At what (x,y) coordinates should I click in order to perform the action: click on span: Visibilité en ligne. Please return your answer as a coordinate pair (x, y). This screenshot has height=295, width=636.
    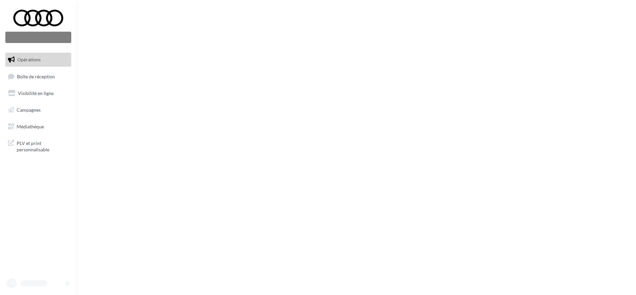
    Looking at the image, I should click on (36, 93).